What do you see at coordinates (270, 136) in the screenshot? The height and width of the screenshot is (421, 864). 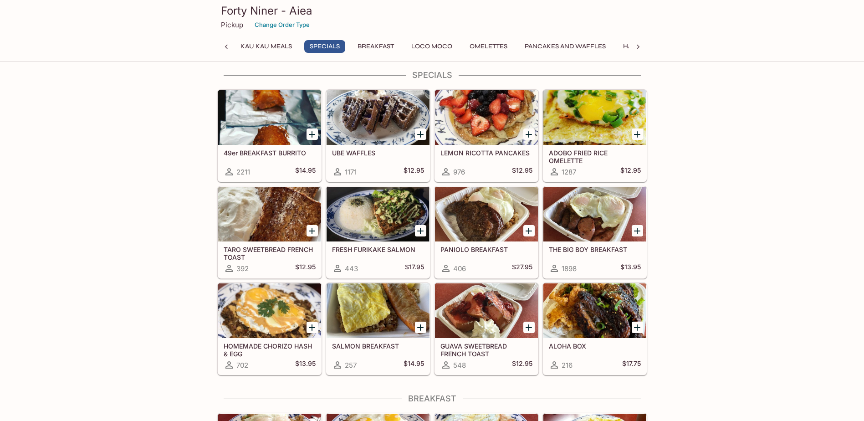 I see `a: 49er BREAKFAST BURRITO2211$14.95` at bounding box center [270, 136].